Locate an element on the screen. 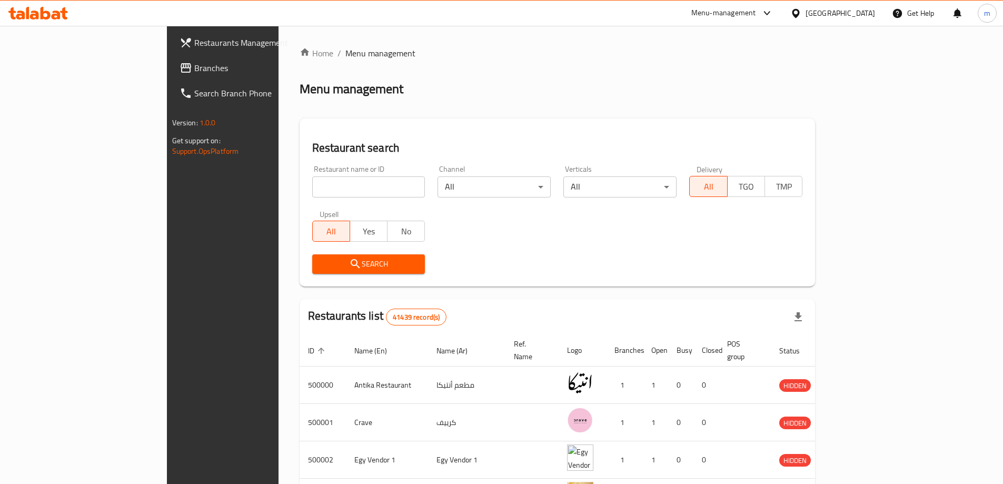 The height and width of the screenshot is (484, 1003). span: Name (Ar) is located at coordinates (459, 351).